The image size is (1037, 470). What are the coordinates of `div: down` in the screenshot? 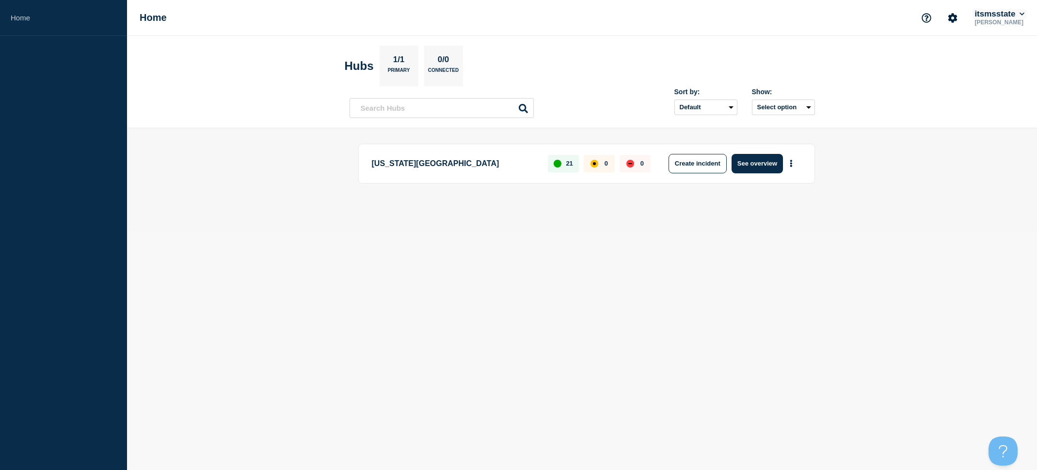 It's located at (631, 163).